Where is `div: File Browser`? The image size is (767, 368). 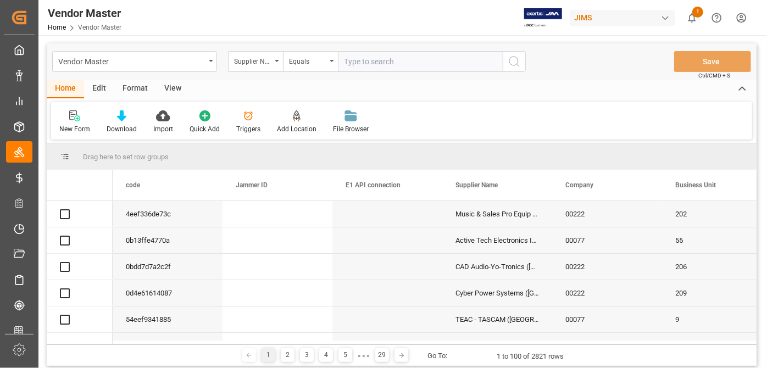
div: File Browser is located at coordinates (350, 129).